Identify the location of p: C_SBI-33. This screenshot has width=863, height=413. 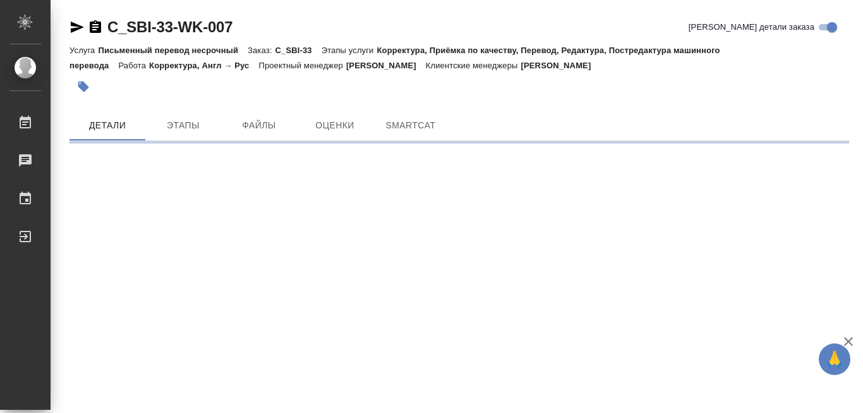
(298, 50).